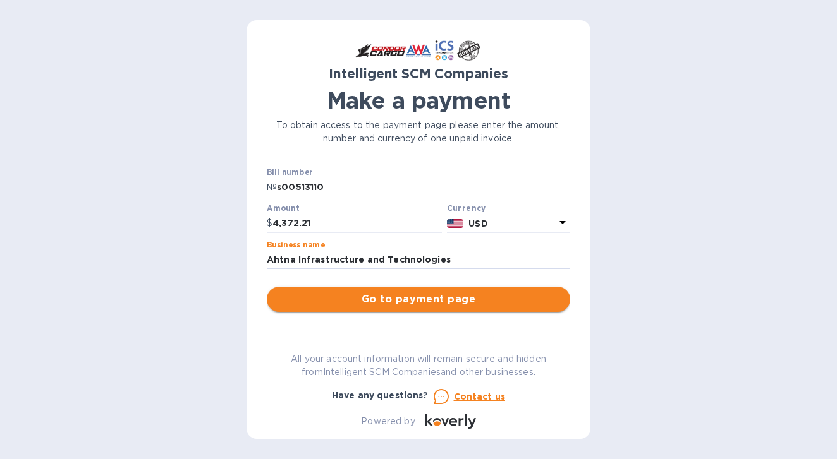 This screenshot has height=459, width=837. Describe the element at coordinates (418, 73) in the screenshot. I see `b: Intelligent SCM Companies` at that location.